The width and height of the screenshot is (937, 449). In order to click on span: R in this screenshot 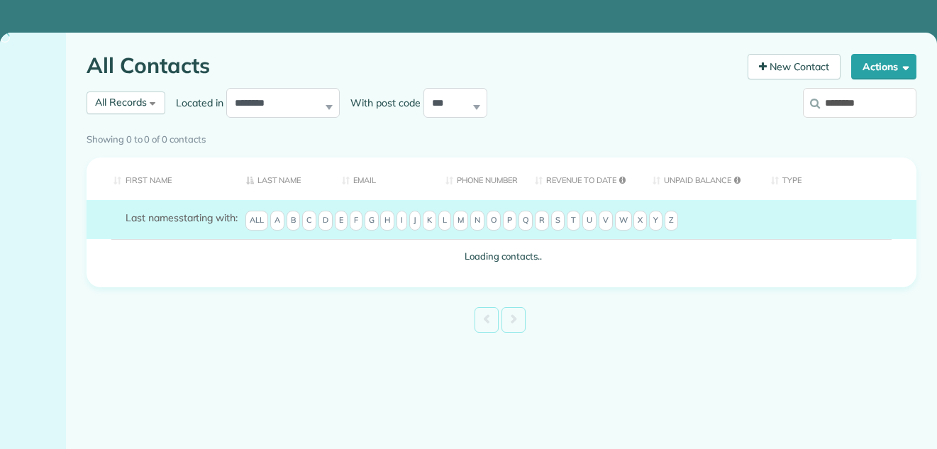, I will do `click(542, 221)`.